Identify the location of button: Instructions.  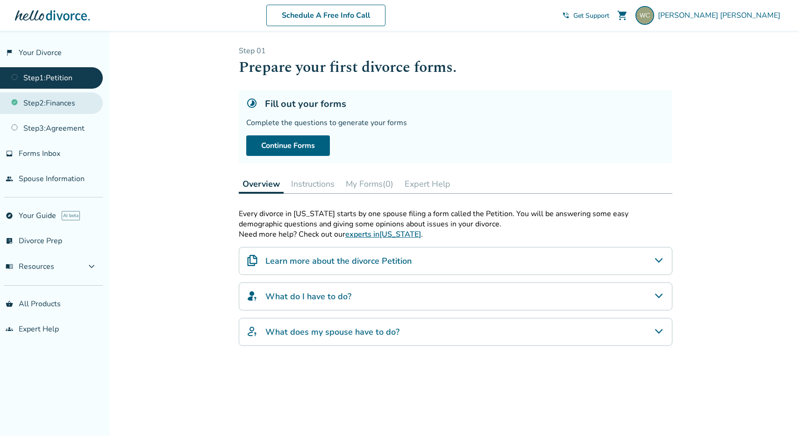
(313, 184).